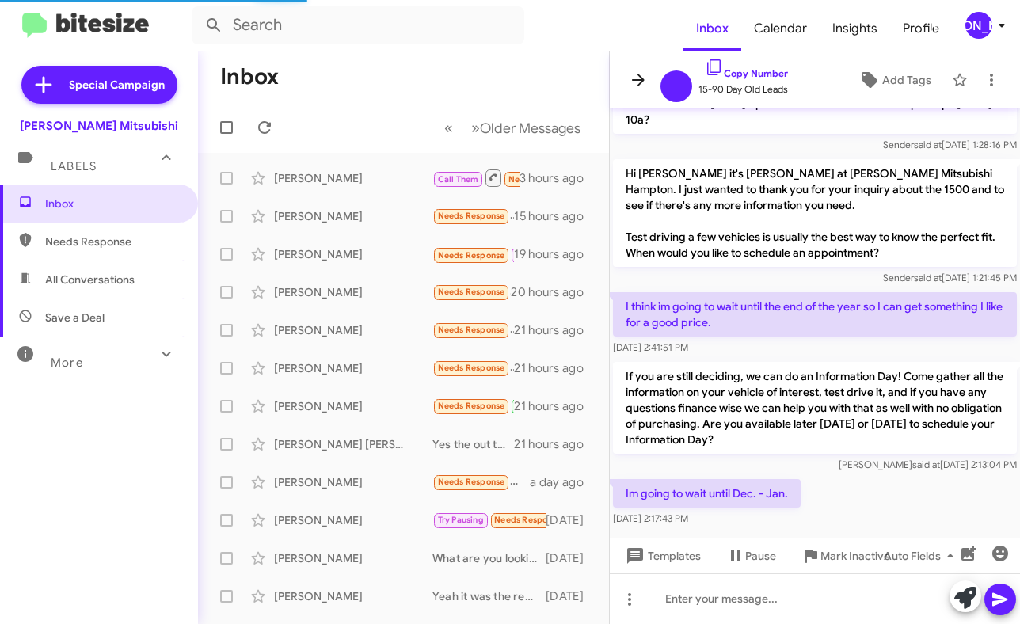 The height and width of the screenshot is (624, 1020). I want to click on button: Mark Inactive, so click(846, 556).